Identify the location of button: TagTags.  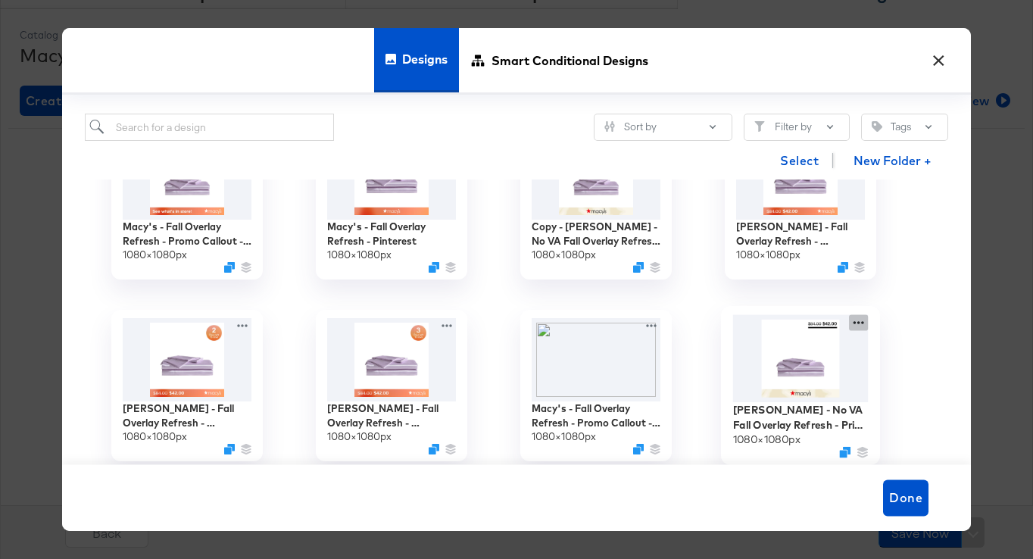
(904, 127).